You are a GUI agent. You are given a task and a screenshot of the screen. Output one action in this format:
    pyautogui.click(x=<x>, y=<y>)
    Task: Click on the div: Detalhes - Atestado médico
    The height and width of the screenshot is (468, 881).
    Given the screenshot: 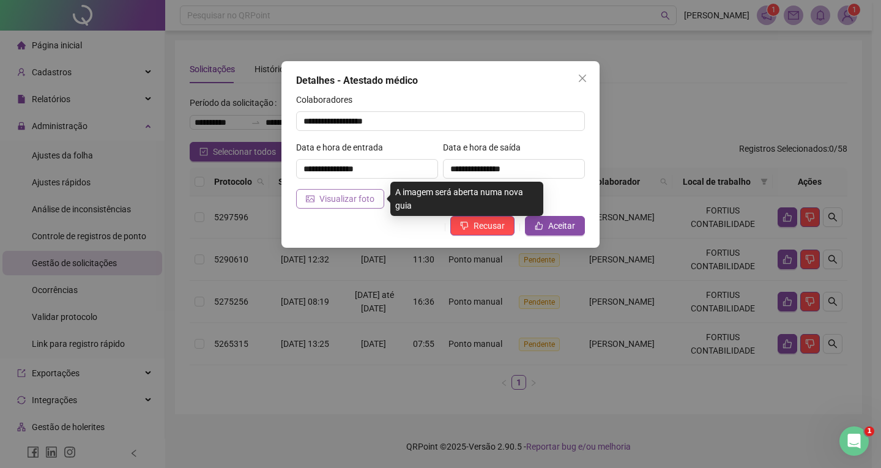 What is the action you would take?
    pyautogui.click(x=440, y=81)
    